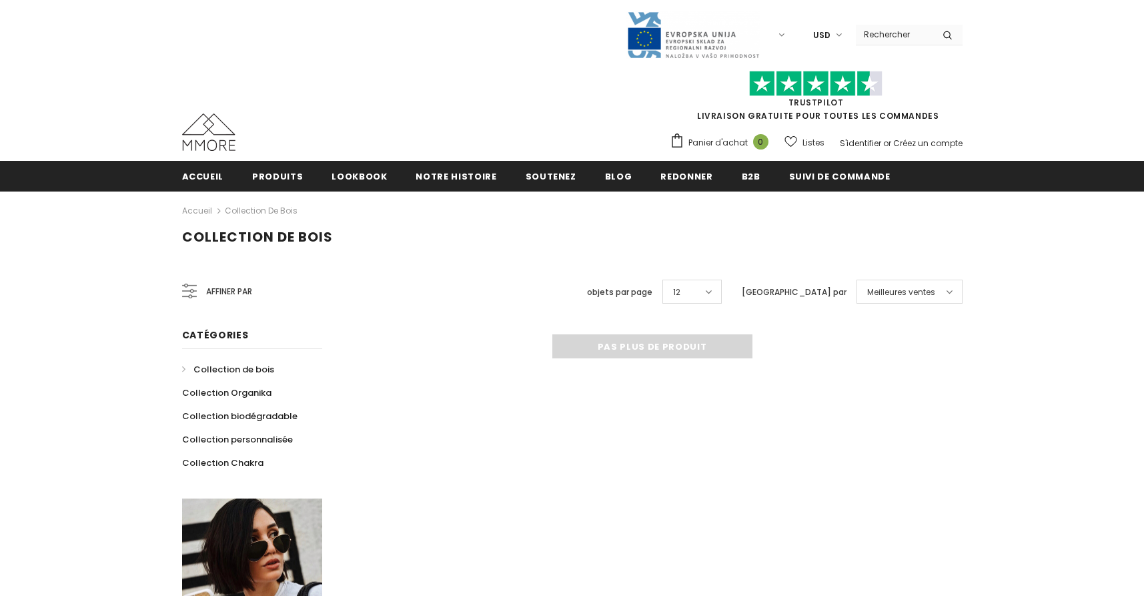  I want to click on a: Créez un compte, so click(928, 143).